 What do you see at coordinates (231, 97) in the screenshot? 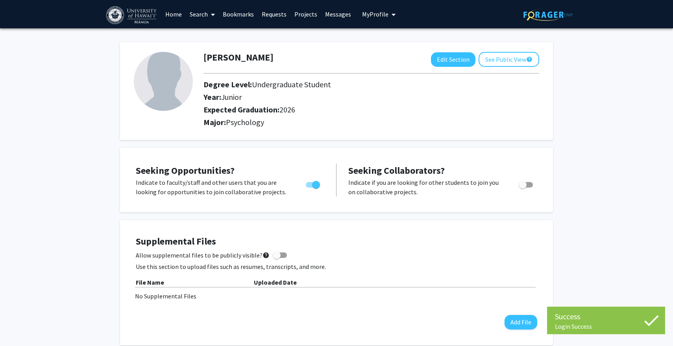
I see `span: Junior` at bounding box center [231, 97].